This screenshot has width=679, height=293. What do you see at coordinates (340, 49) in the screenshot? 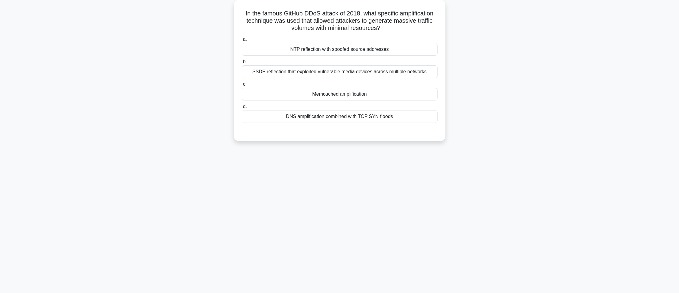
I see `div: NTP reflection with spoofed source addresses` at bounding box center [340, 49].